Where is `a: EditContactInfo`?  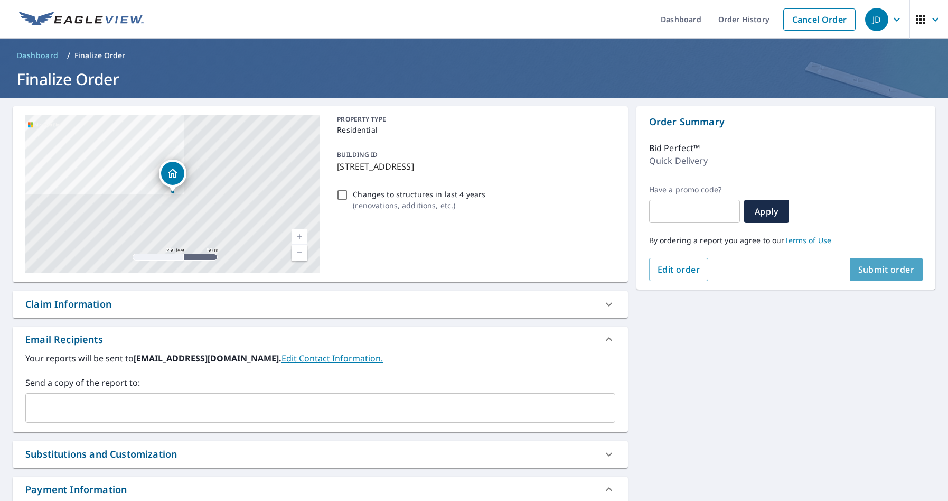
a: EditContactInfo is located at coordinates (332, 358).